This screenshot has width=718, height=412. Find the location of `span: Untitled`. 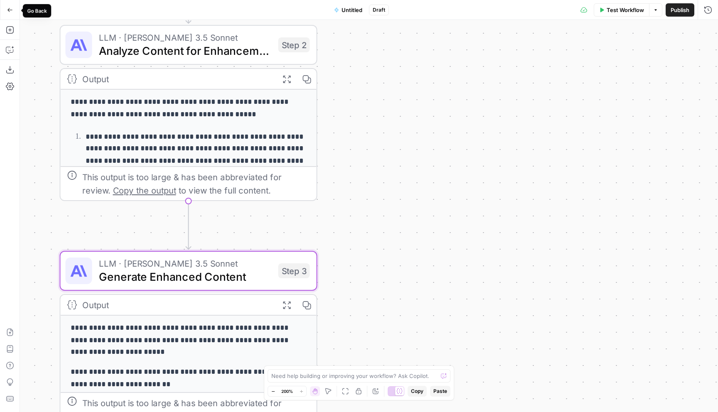

span: Untitled is located at coordinates (352, 10).